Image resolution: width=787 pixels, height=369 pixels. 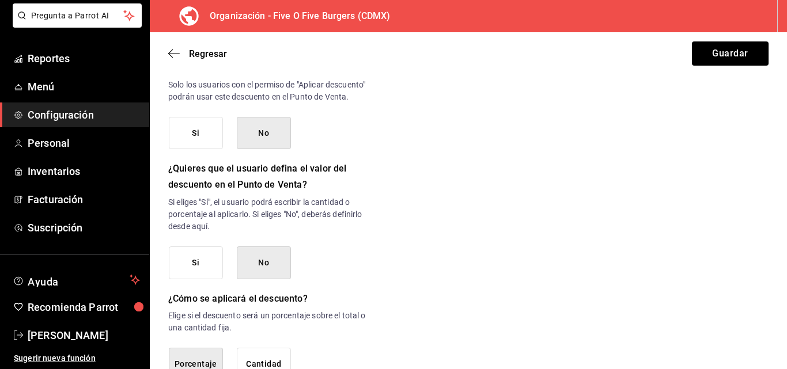 What do you see at coordinates (268, 322) in the screenshot?
I see `p: Elige si el descuento será un porcentaje sobre el total o una cantidad fija.` at bounding box center [268, 322].